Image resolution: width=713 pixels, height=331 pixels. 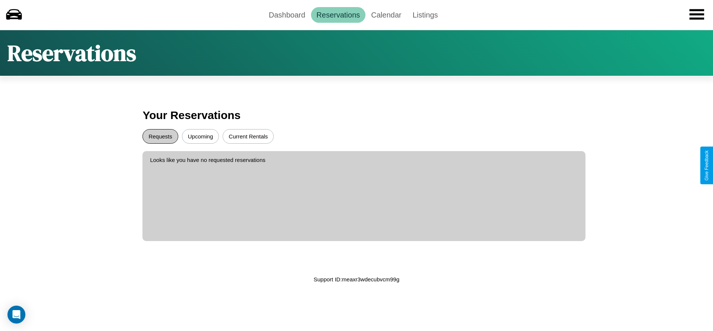 I want to click on a: Listings, so click(x=425, y=15).